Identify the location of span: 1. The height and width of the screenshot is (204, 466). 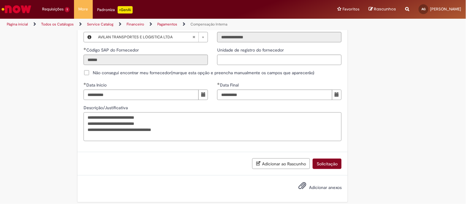
(67, 10).